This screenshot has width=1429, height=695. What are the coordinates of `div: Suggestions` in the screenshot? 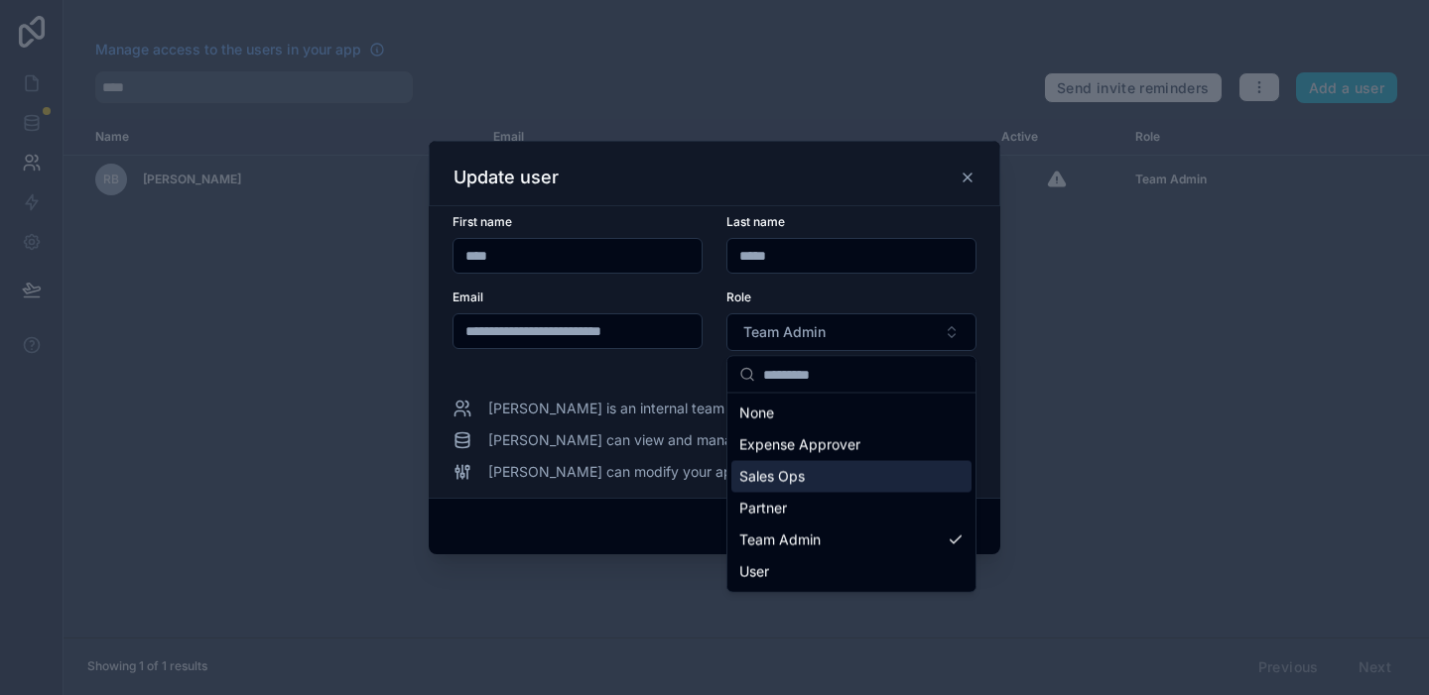 It's located at (851, 493).